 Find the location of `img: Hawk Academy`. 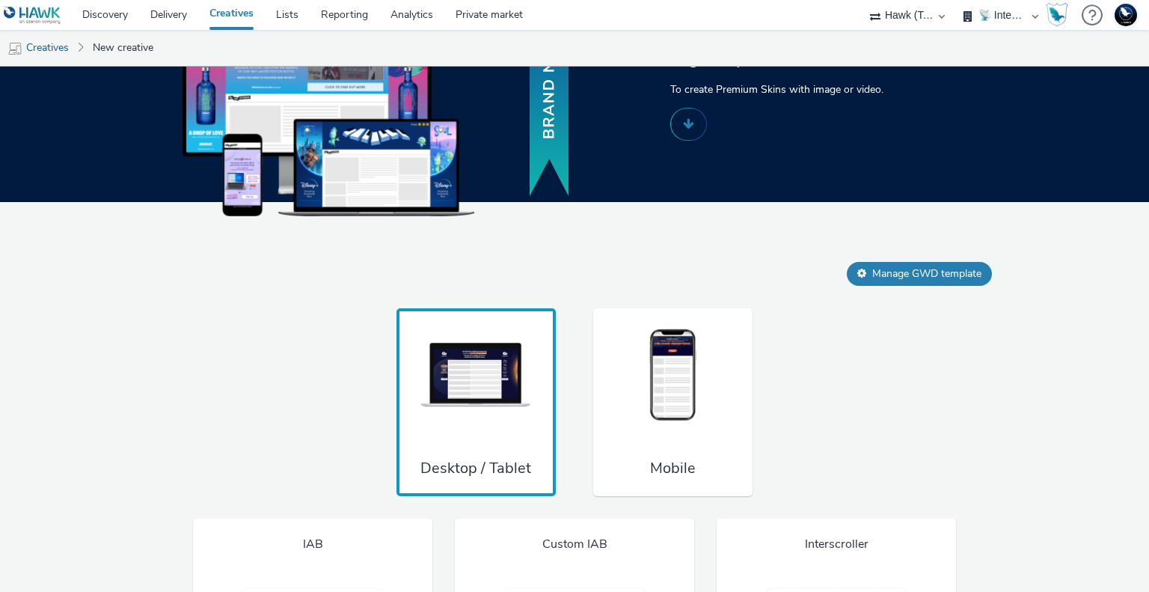

img: Hawk Academy is located at coordinates (1057, 15).